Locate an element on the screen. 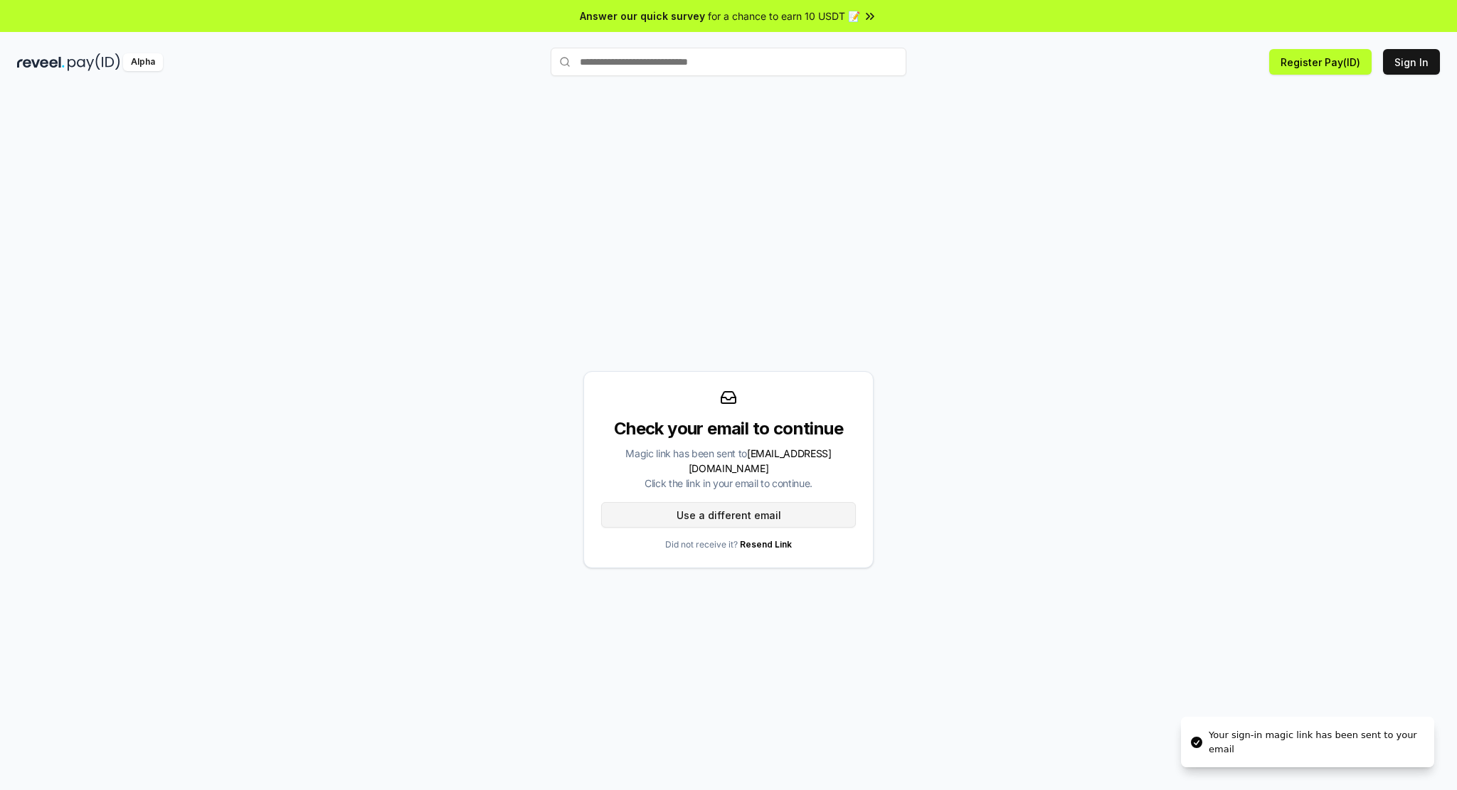  button: Use a different email is located at coordinates (728, 515).